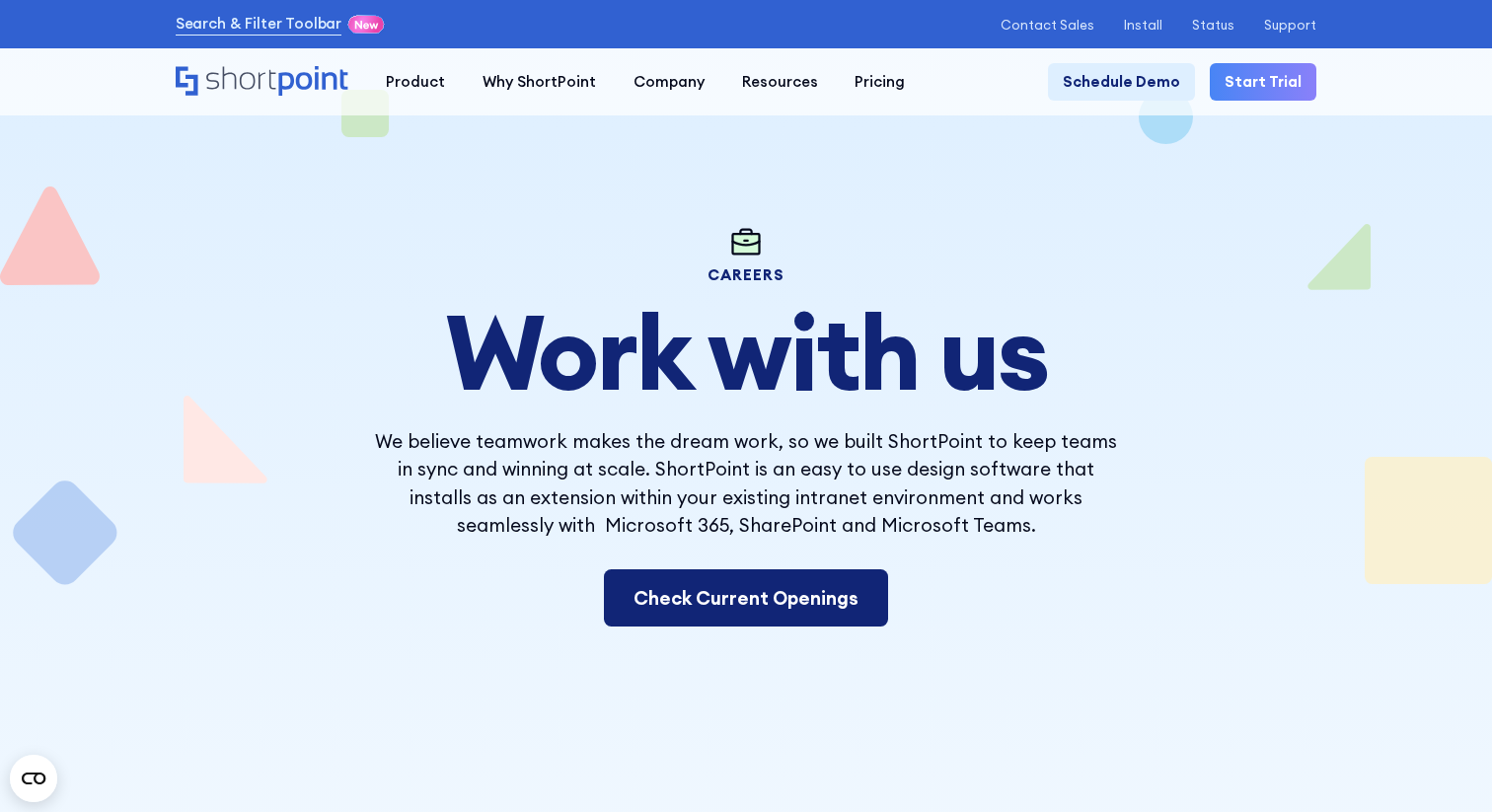  Describe the element at coordinates (1290, 25) in the screenshot. I see `a: Support` at that location.